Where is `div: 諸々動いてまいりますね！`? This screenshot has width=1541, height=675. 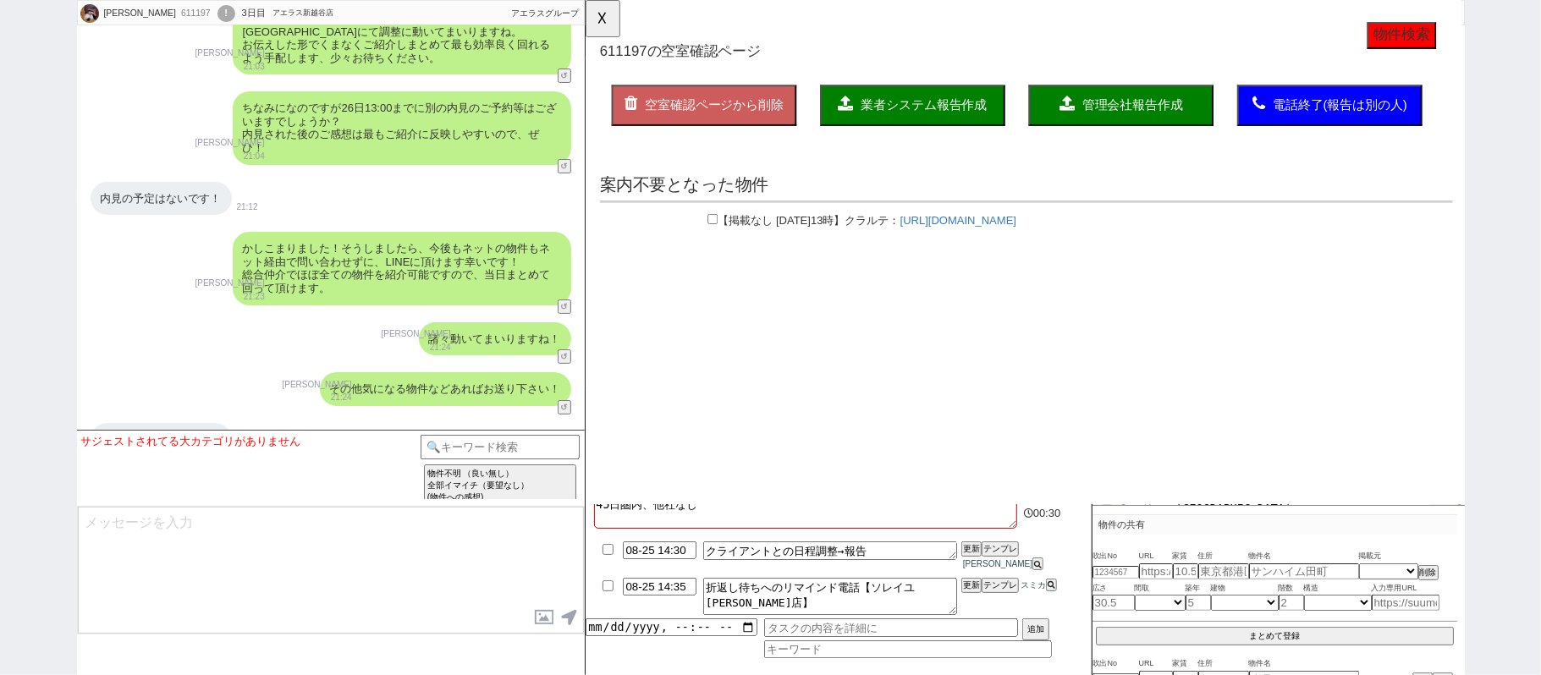 div: 諸々動いてまいりますね！ is located at coordinates (495, 339).